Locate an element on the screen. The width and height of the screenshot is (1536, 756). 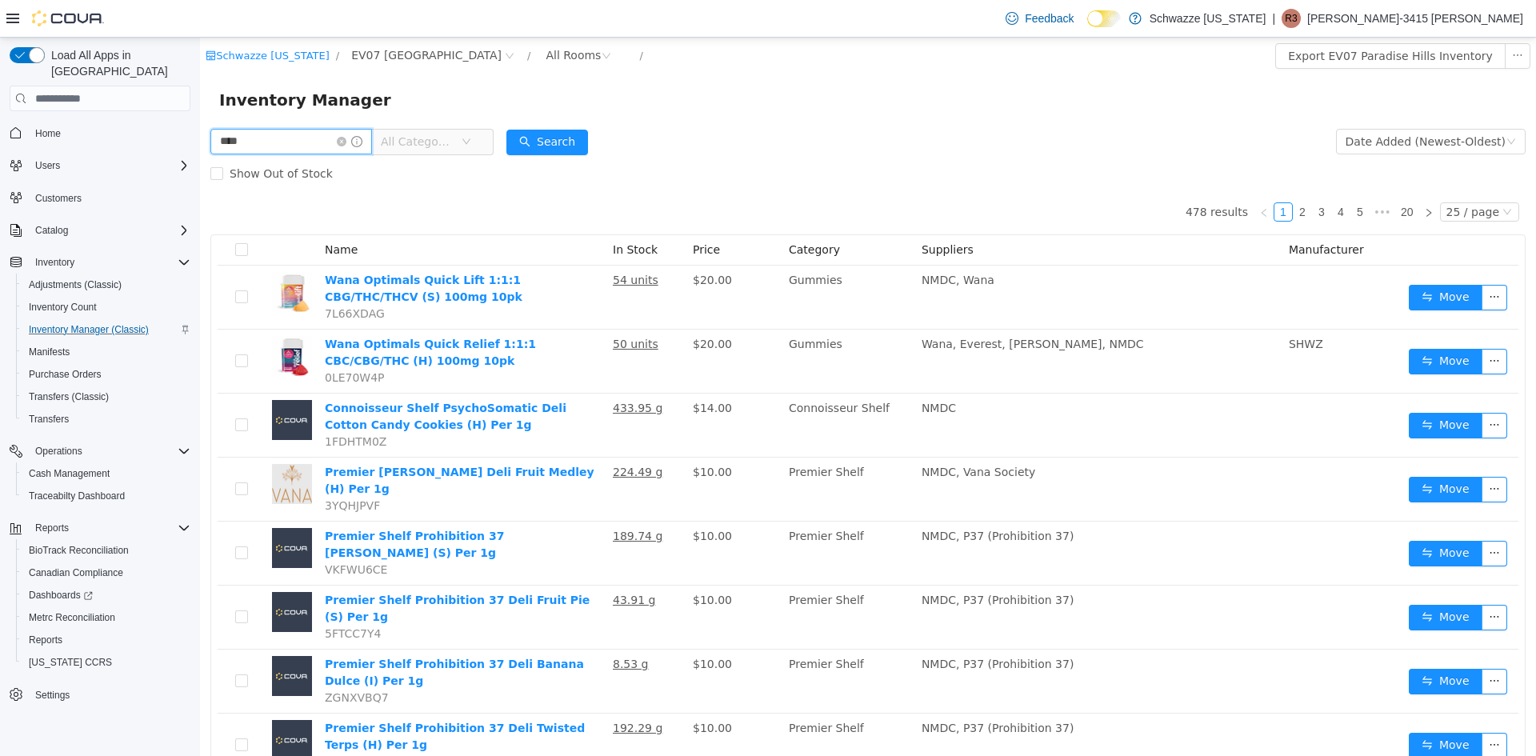
span: Dashboards is located at coordinates (106, 595).